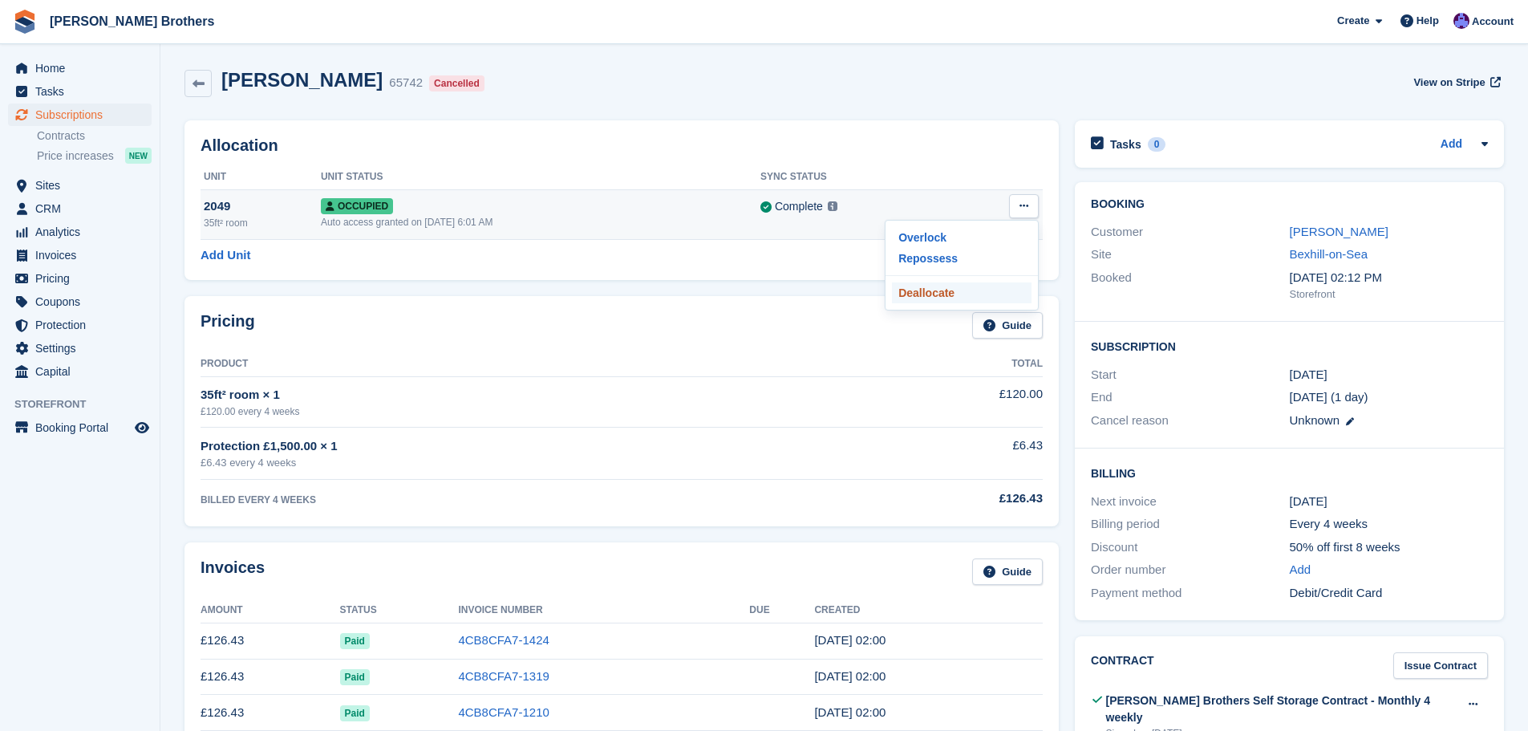 The image size is (1528, 731). I want to click on h2: Billing, so click(1289, 472).